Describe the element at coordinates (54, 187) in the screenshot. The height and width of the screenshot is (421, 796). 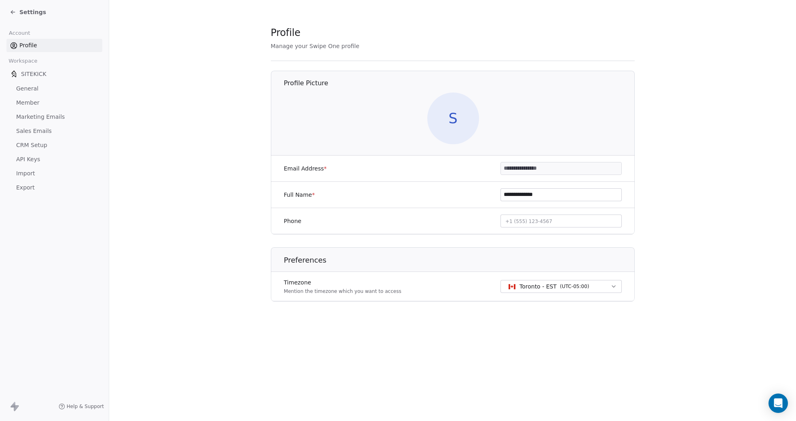
I see `a: Export` at that location.